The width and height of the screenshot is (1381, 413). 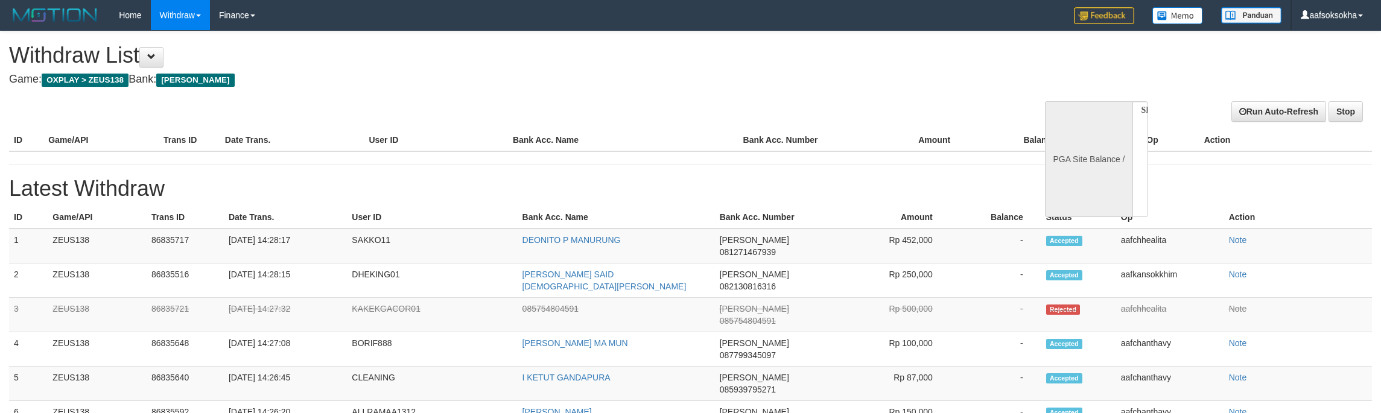 I want to click on td: Rp 452,000, so click(x=897, y=246).